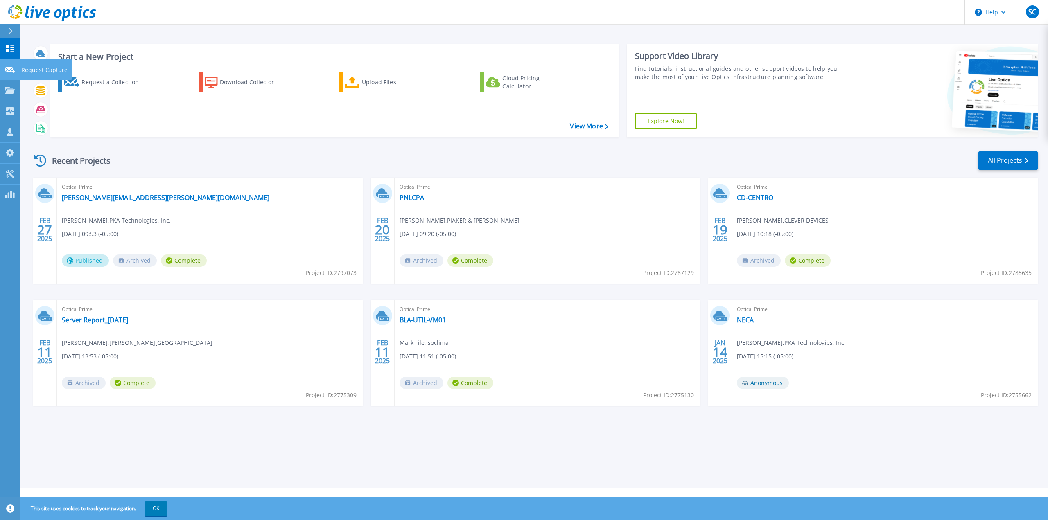 The height and width of the screenshot is (520, 1048). Describe the element at coordinates (741, 56) in the screenshot. I see `div: Support Video Library` at that location.